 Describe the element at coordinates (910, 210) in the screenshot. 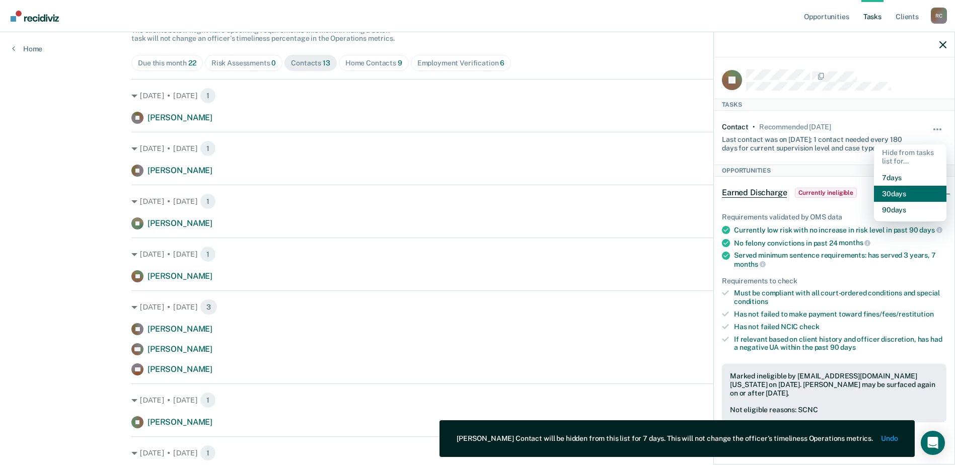

I see `button: 90 days` at that location.